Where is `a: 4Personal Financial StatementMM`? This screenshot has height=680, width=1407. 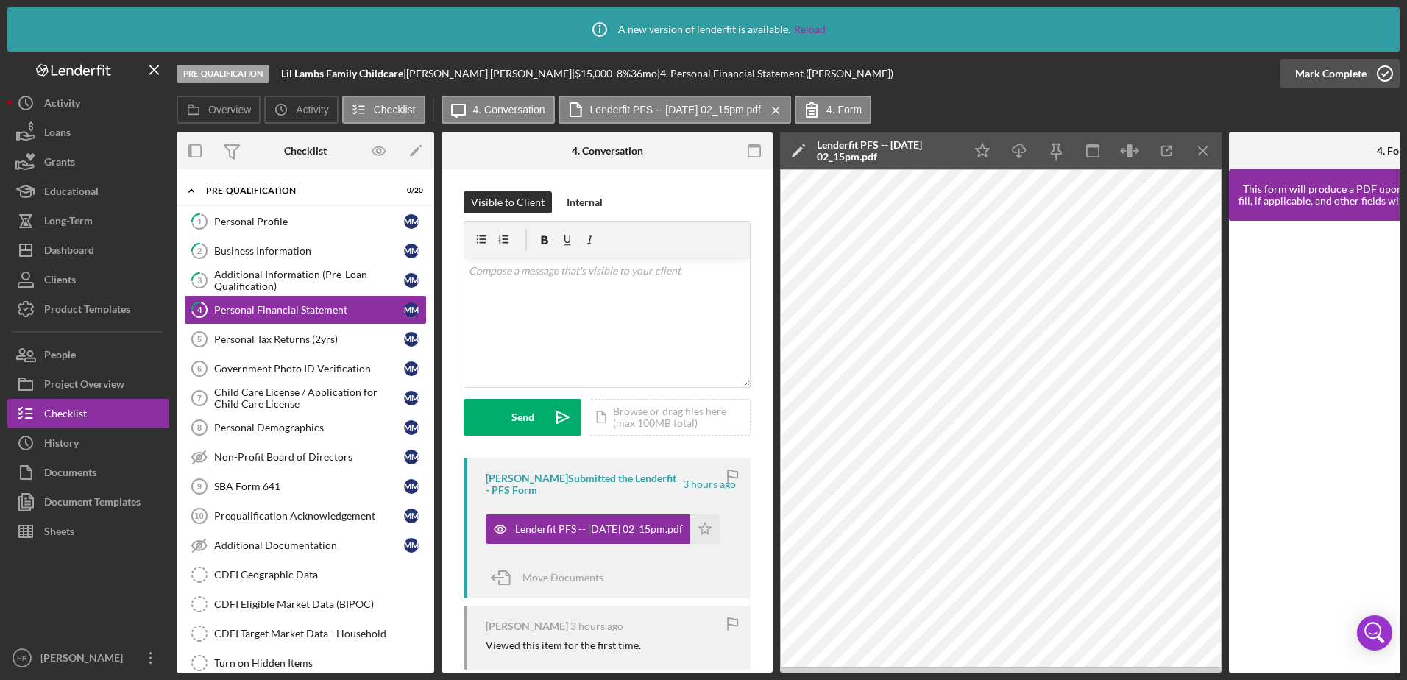
a: 4Personal Financial StatementMM is located at coordinates (305, 310).